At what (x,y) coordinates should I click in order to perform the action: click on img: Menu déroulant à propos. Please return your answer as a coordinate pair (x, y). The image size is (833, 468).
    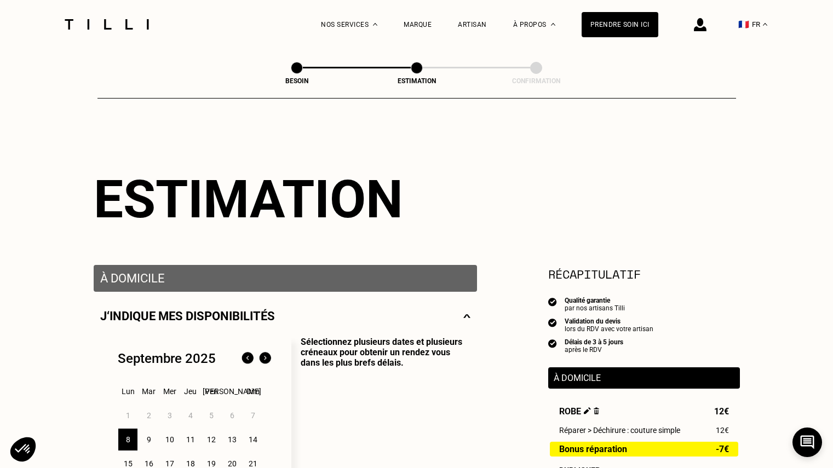
    Looking at the image, I should click on (553, 24).